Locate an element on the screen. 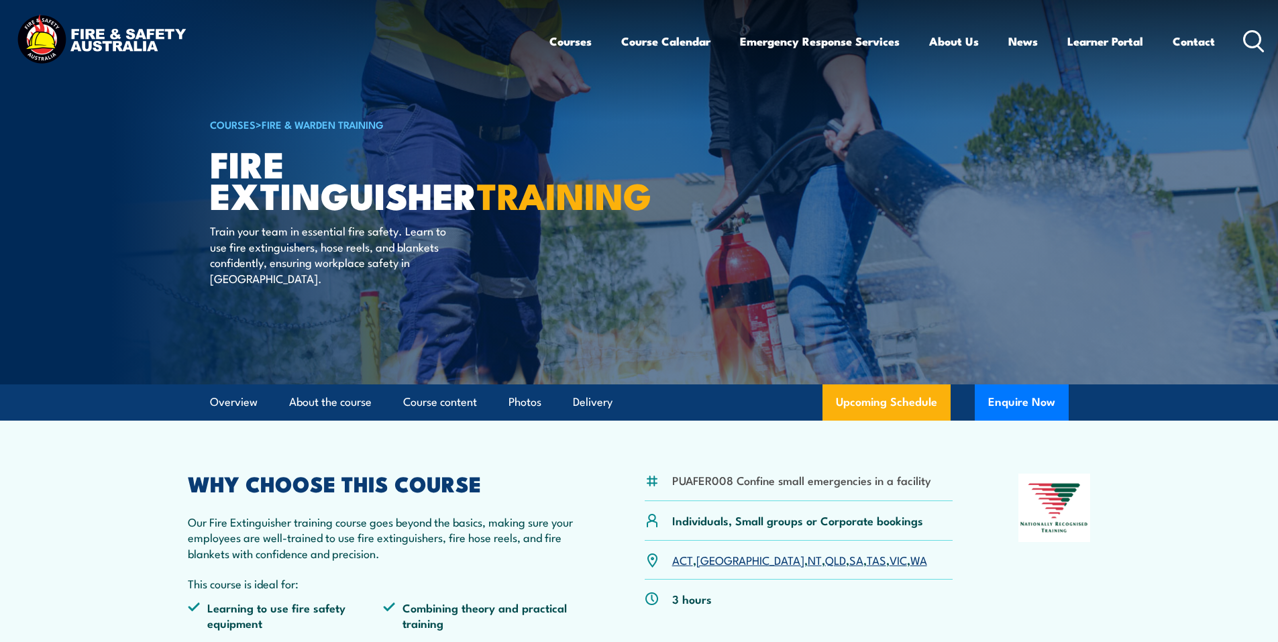 The width and height of the screenshot is (1278, 642). a: NT is located at coordinates (814, 559).